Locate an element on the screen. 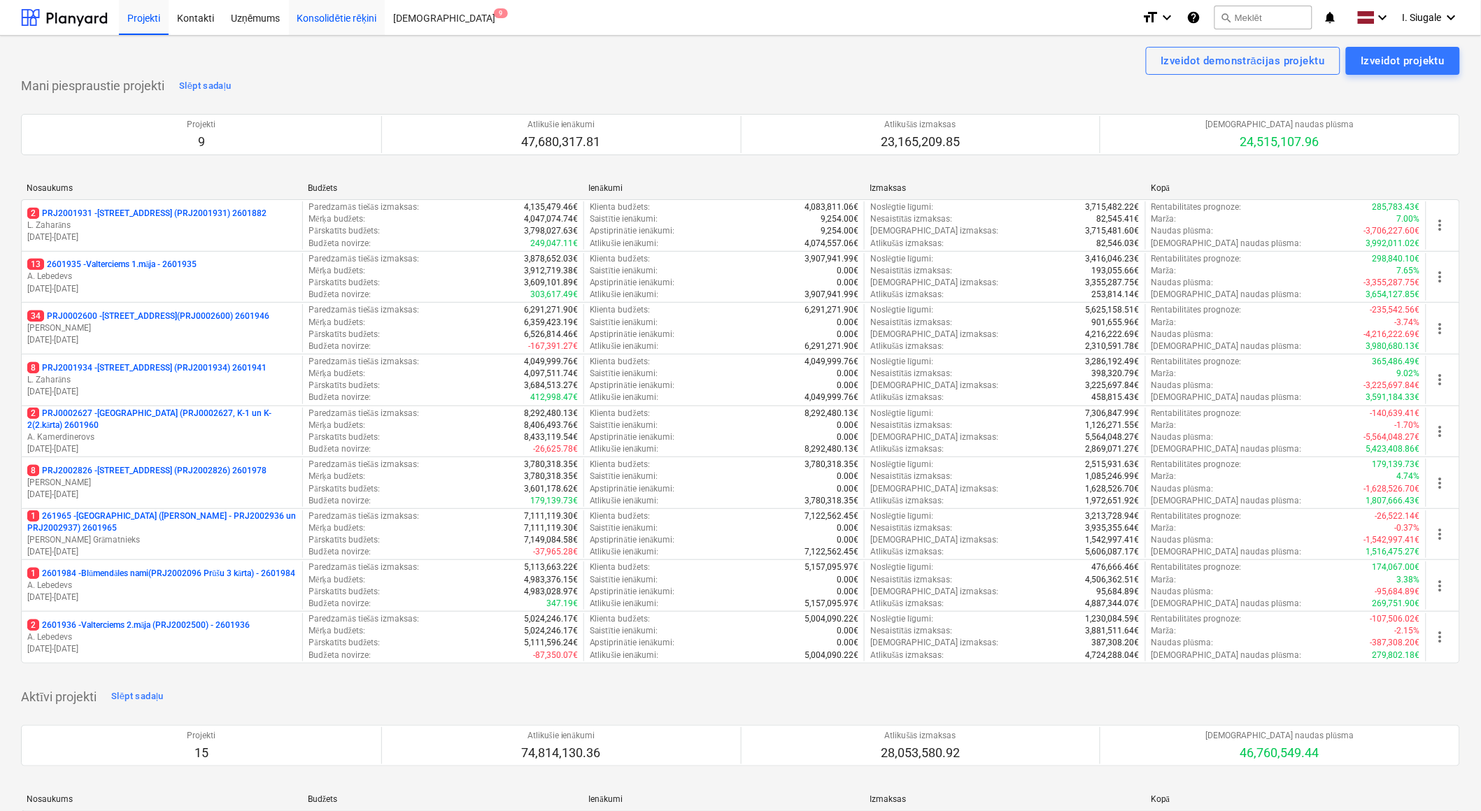 The height and width of the screenshot is (811, 1481). p: -1,628,526.70€ is located at coordinates (1392, 489).